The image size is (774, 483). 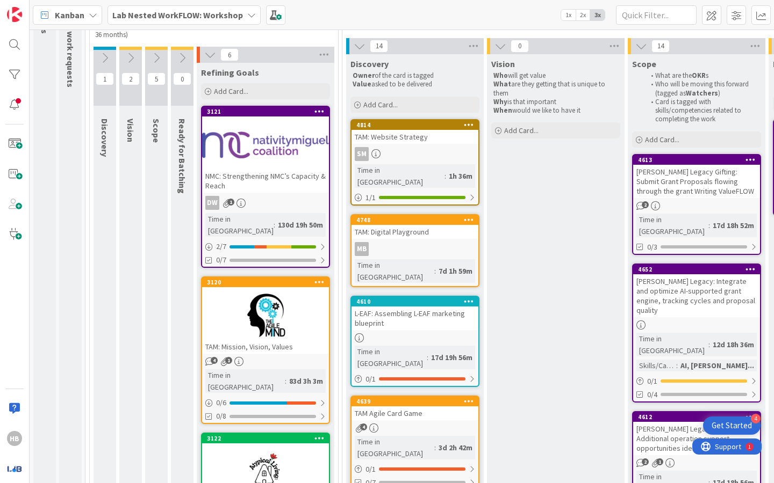 I want to click on div: 0/6, so click(x=265, y=403).